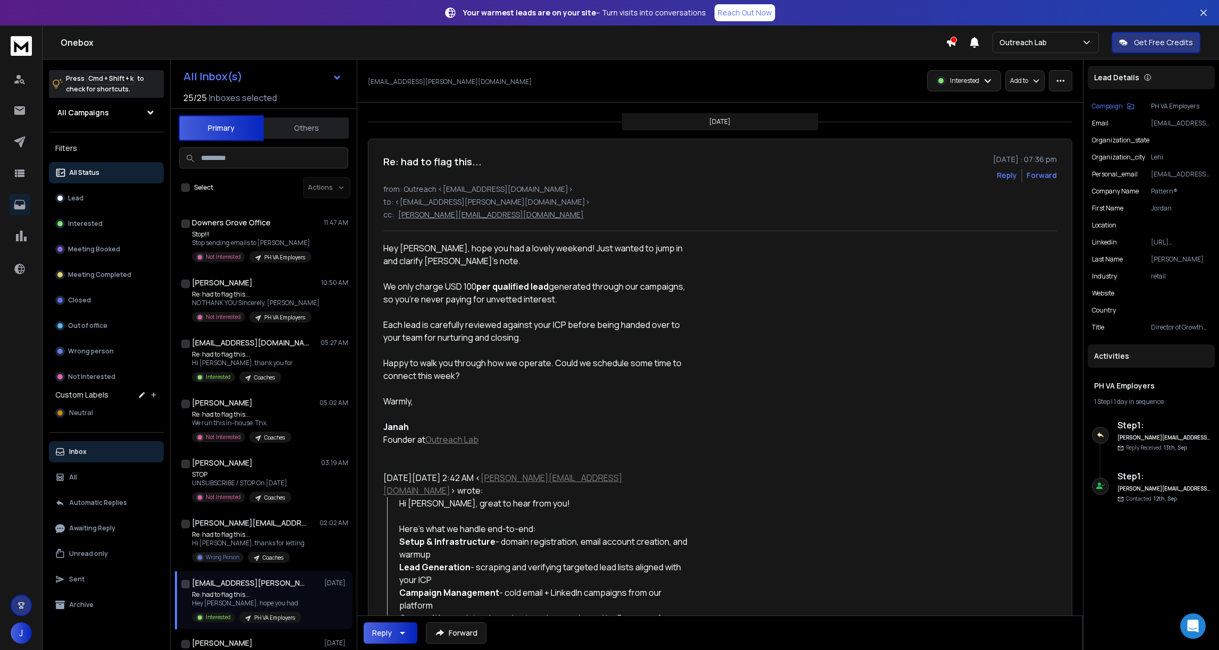  Describe the element at coordinates (106, 275) in the screenshot. I see `button: Meeting Completed` at that location.